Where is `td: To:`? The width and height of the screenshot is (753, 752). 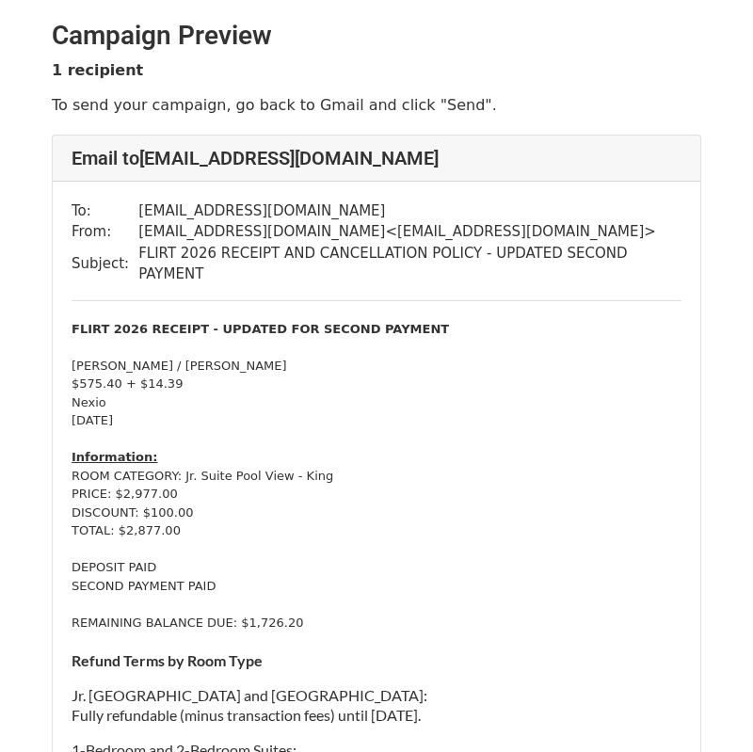 td: To: is located at coordinates (104, 211).